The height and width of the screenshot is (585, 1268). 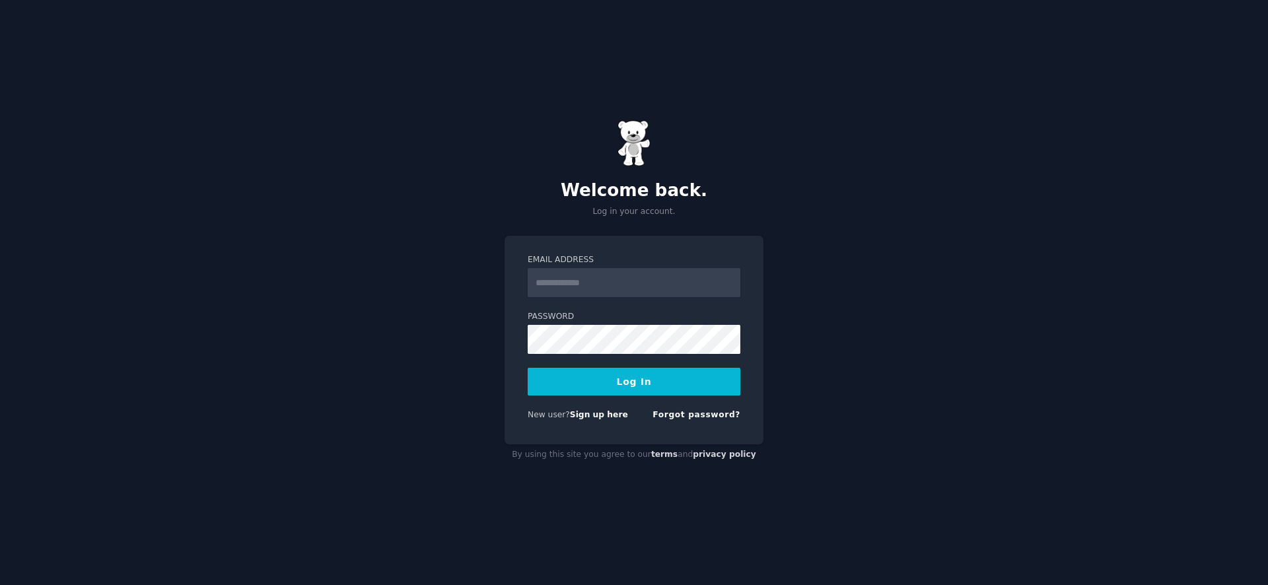 I want to click on h2: Welcome back., so click(x=634, y=191).